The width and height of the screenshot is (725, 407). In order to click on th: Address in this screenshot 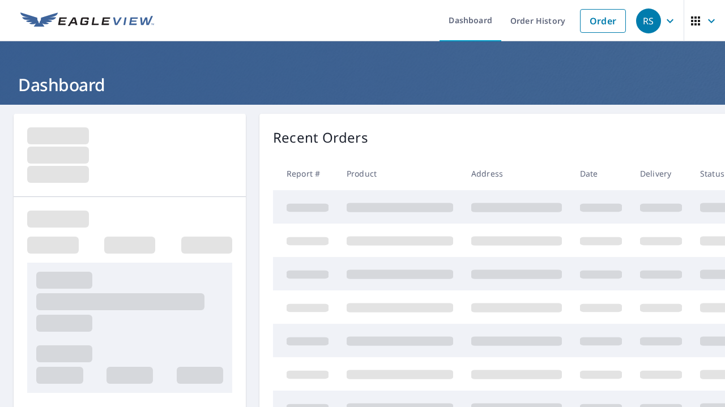, I will do `click(517, 173)`.